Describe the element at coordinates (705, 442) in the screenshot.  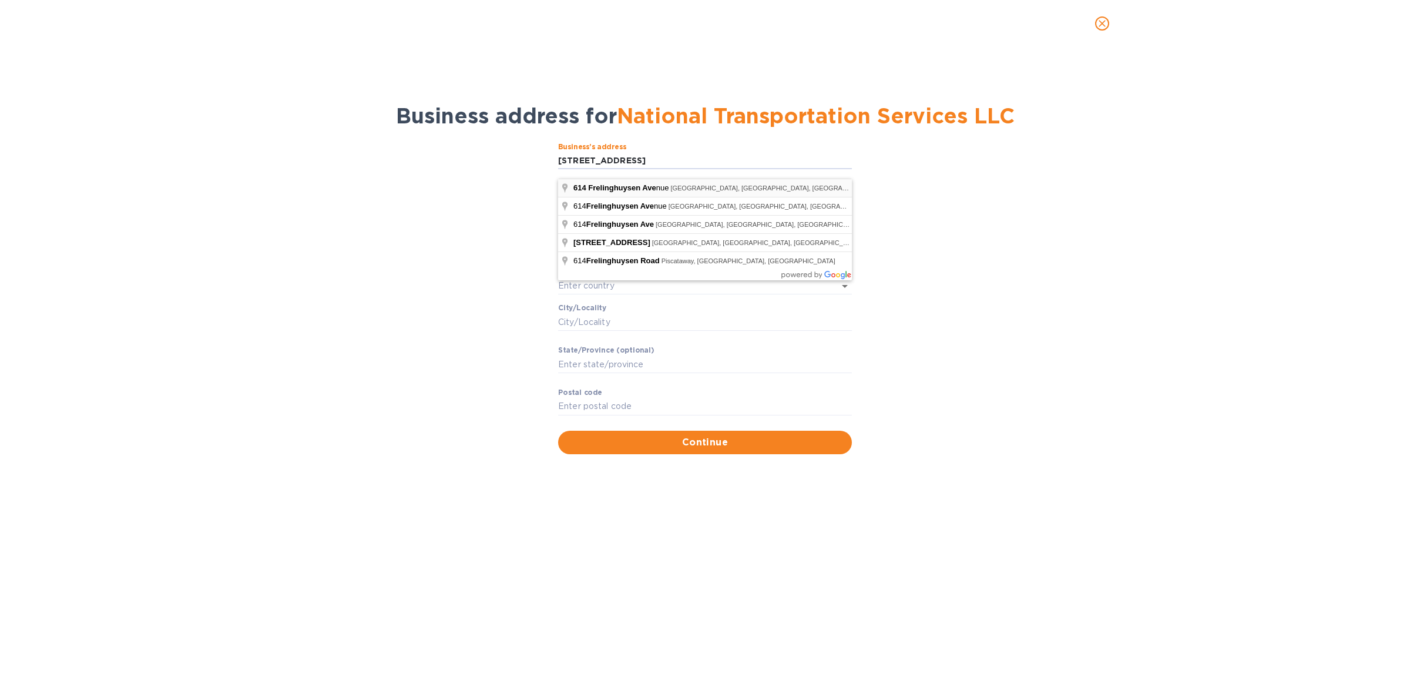
I see `button: Continue` at that location.